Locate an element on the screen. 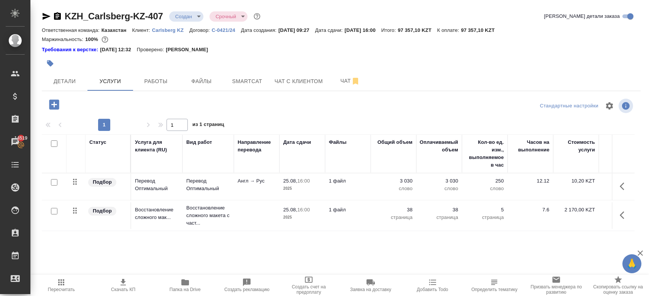 Image resolution: width=649 pixels, height=296 pixels. p: Итого: is located at coordinates (389, 30).